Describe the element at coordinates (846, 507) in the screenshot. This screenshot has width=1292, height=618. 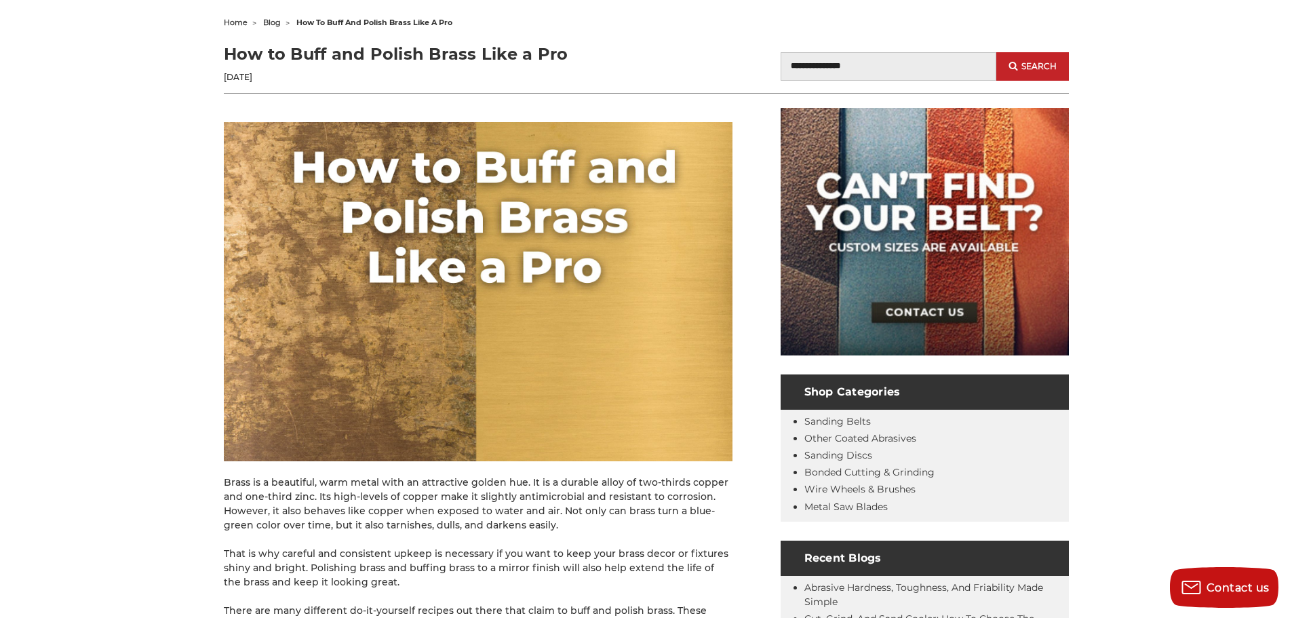
I see `a: Metal Saw Blades` at that location.